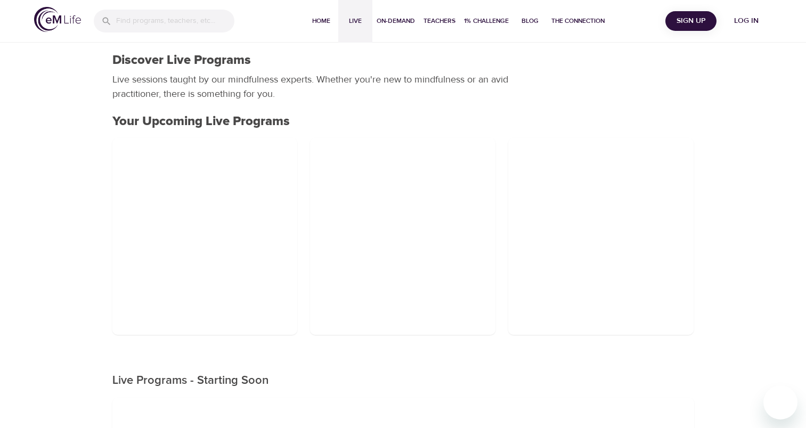  I want to click on img: logo, so click(58, 19).